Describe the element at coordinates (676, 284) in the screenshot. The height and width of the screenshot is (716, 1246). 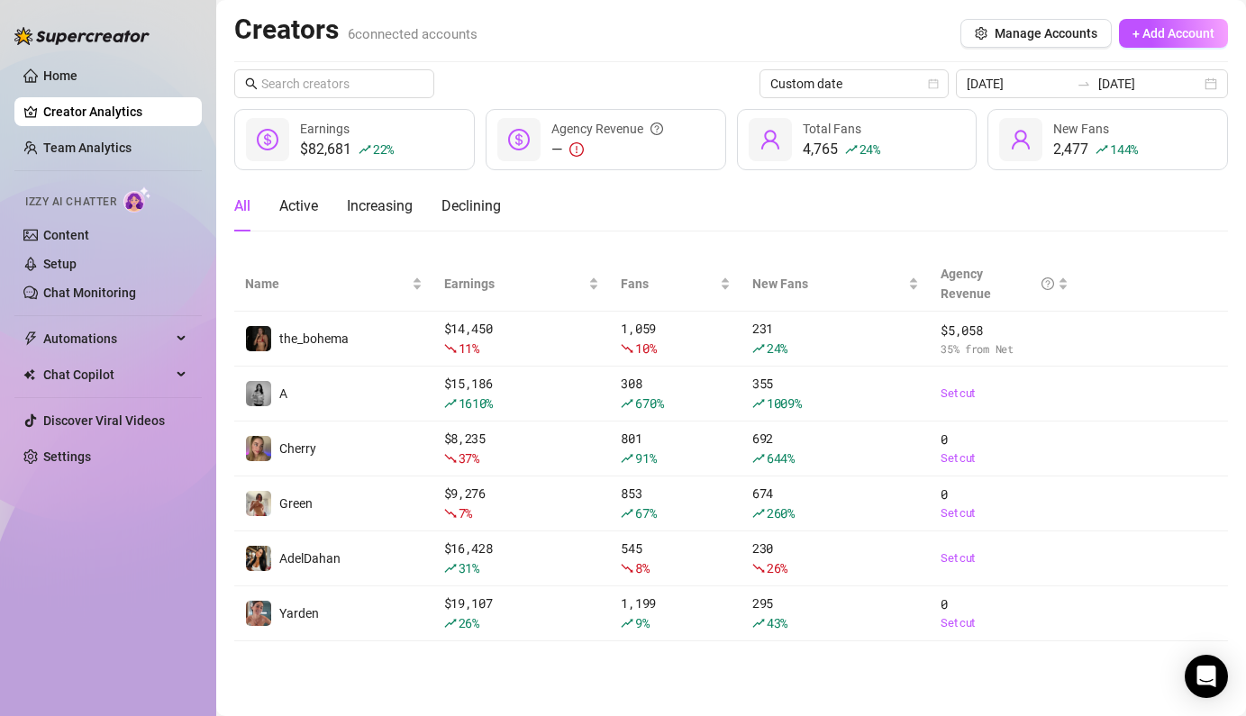
I see `th: Fans` at that location.